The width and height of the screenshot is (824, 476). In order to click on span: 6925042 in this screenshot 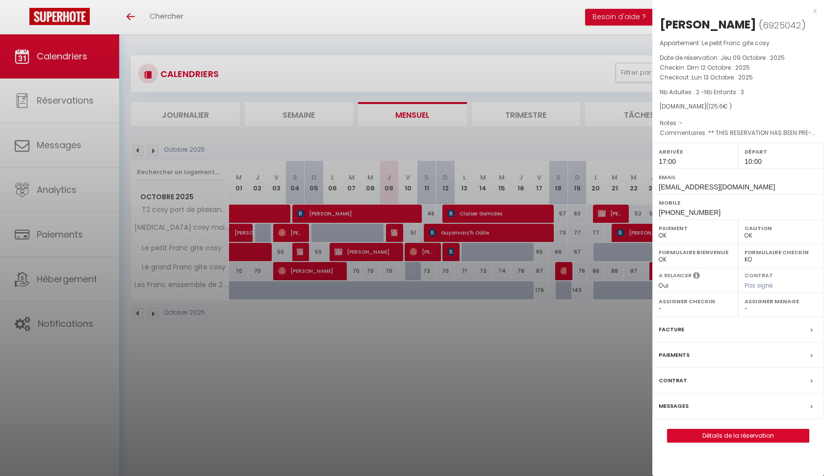, I will do `click(782, 25)`.